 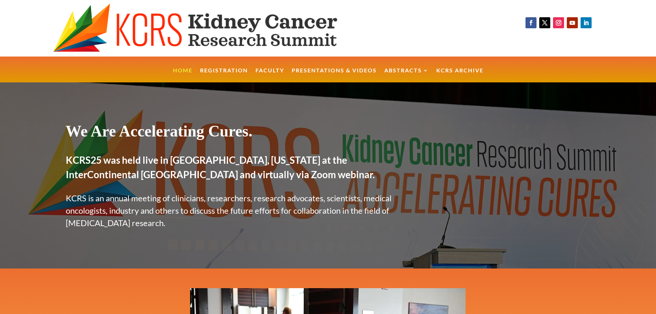 What do you see at coordinates (270, 75) in the screenshot?
I see `a: Faculty` at bounding box center [270, 75].